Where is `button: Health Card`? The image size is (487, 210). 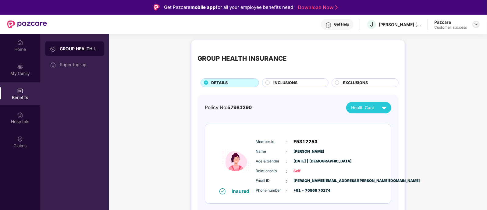
button: Health Card is located at coordinates (369, 108).